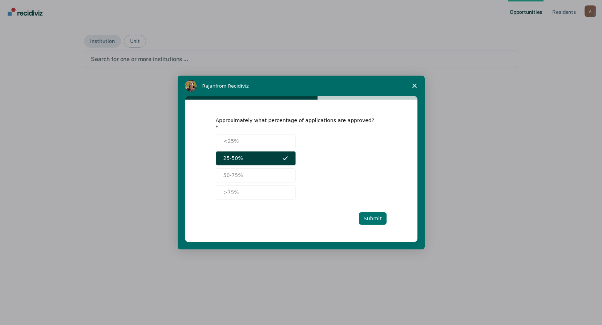  What do you see at coordinates (373, 218) in the screenshot?
I see `button: Submit` at bounding box center [373, 218].